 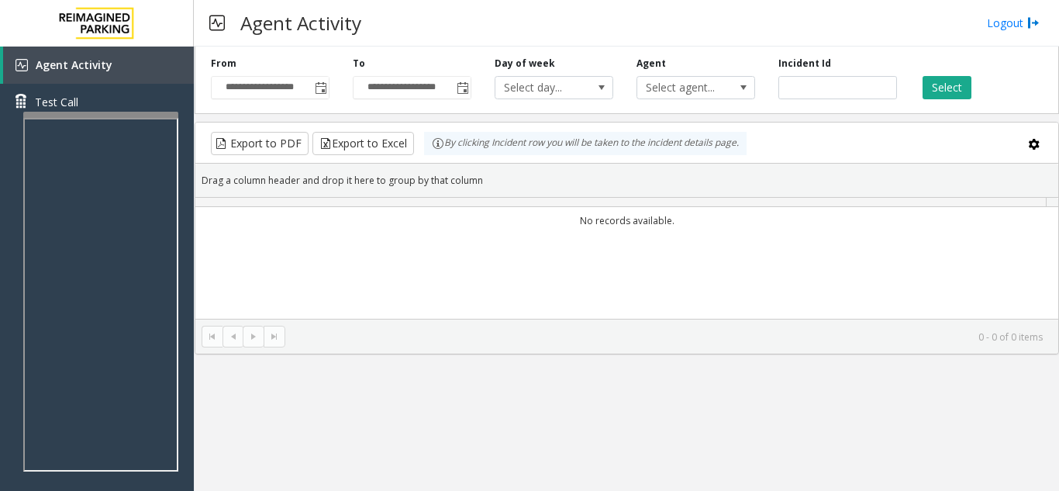 What do you see at coordinates (217, 22) in the screenshot?
I see `img: pageIcon` at bounding box center [217, 22].